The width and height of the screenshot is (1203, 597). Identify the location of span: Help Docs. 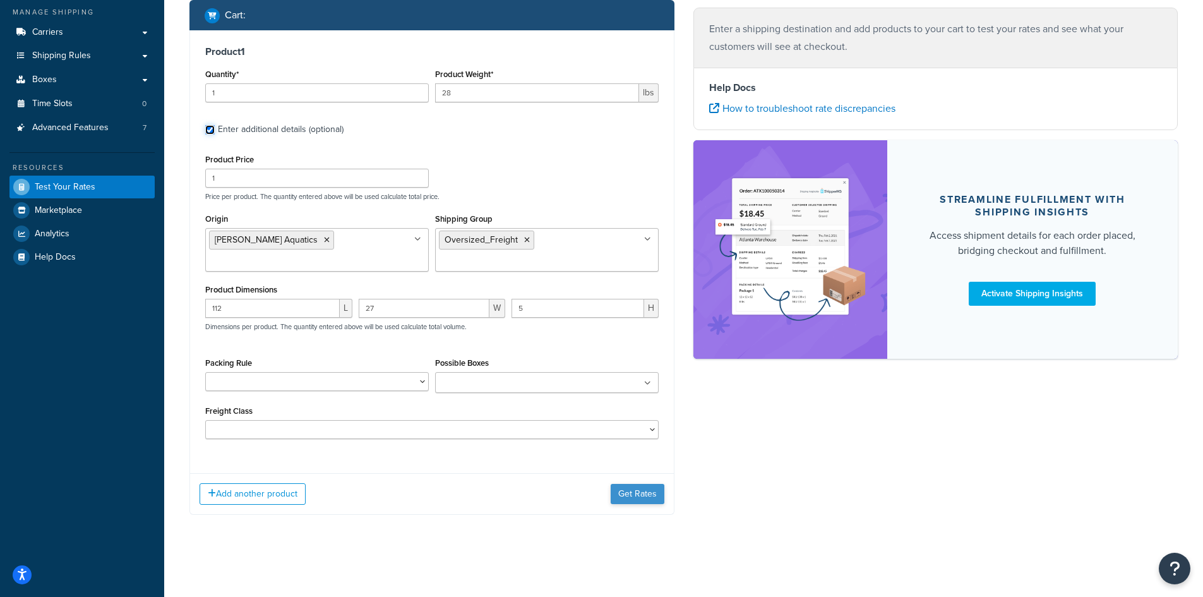
(55, 257).